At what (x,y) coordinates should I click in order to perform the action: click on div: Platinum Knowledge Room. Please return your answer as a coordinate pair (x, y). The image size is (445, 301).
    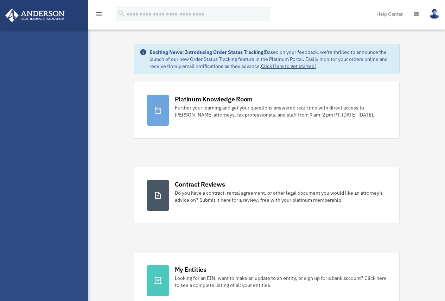
    Looking at the image, I should click on (214, 99).